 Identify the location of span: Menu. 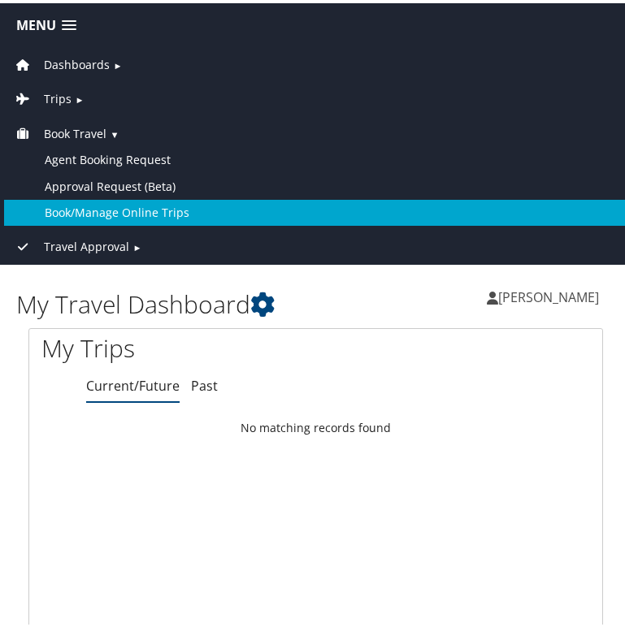
(36, 22).